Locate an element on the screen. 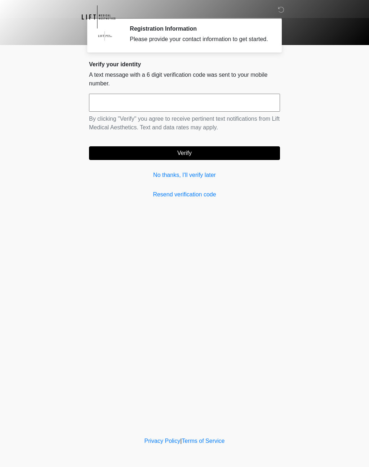 The width and height of the screenshot is (369, 467). a: Privacy Policy is located at coordinates (162, 441).